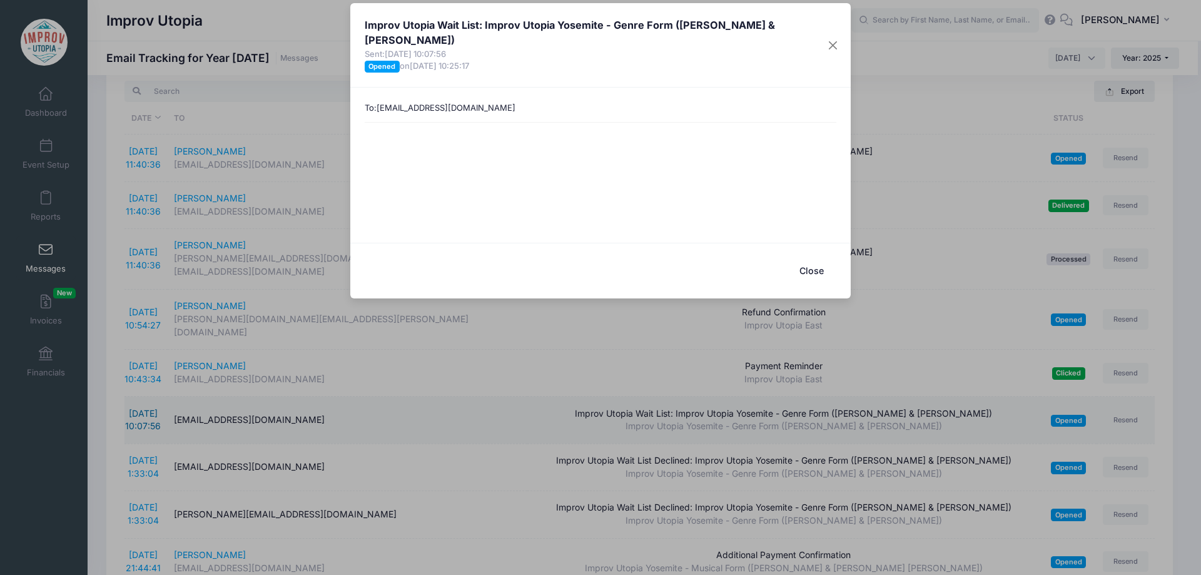 The height and width of the screenshot is (575, 1201). What do you see at coordinates (382, 66) in the screenshot?
I see `span: Opened` at bounding box center [382, 66].